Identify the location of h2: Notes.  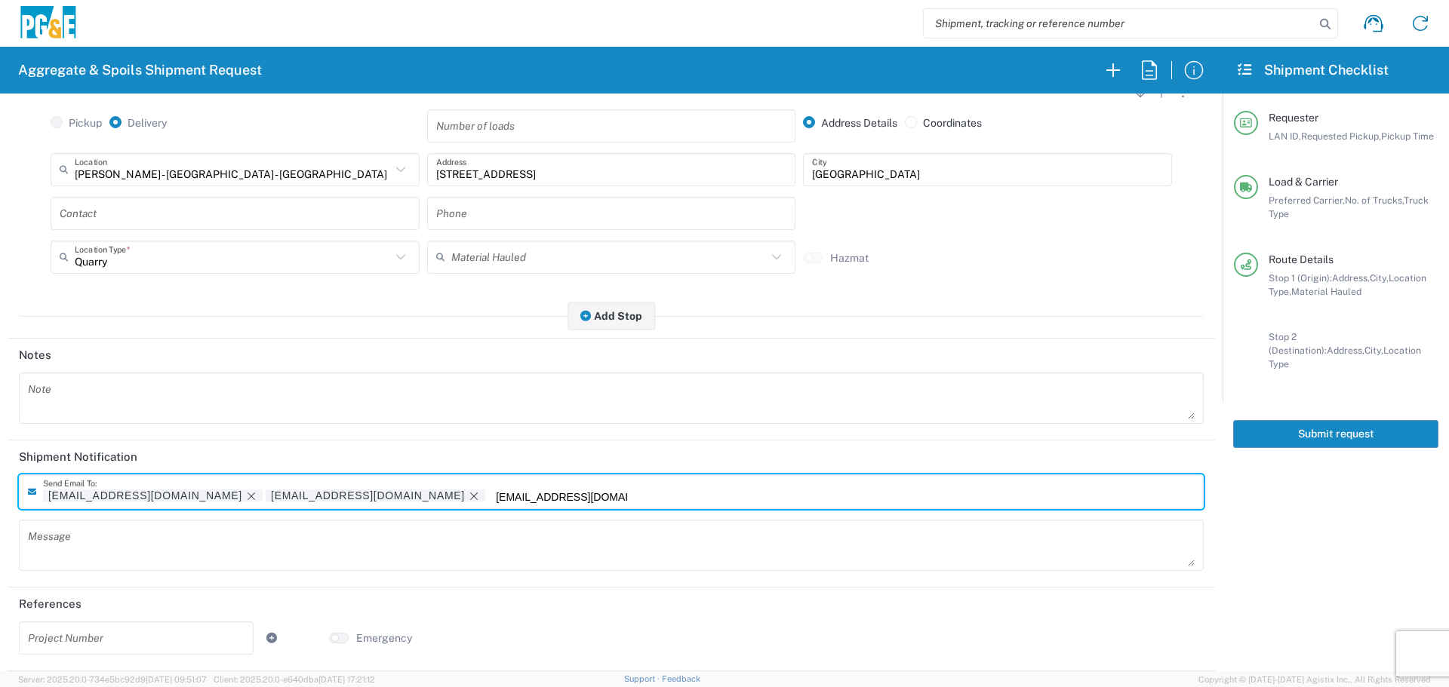
(35, 355).